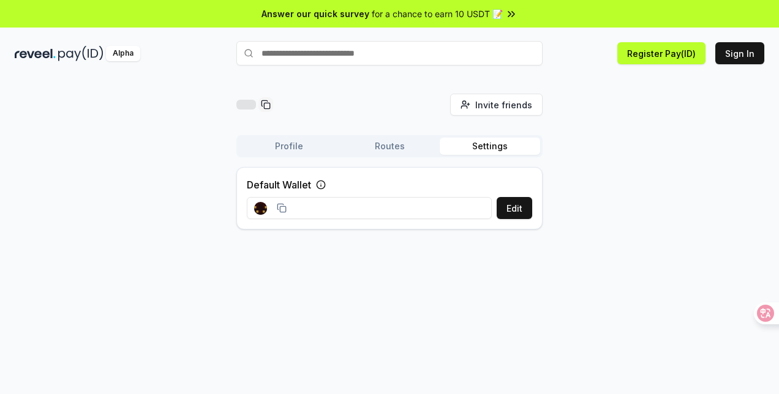 This screenshot has width=779, height=394. Describe the element at coordinates (123, 53) in the screenshot. I see `div: Alpha` at that location.